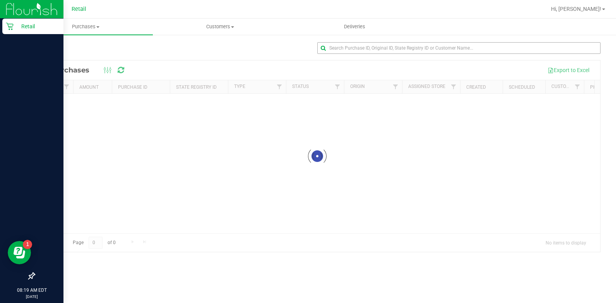 The height and width of the screenshot is (303, 616). I want to click on p: Retail, so click(37, 26).